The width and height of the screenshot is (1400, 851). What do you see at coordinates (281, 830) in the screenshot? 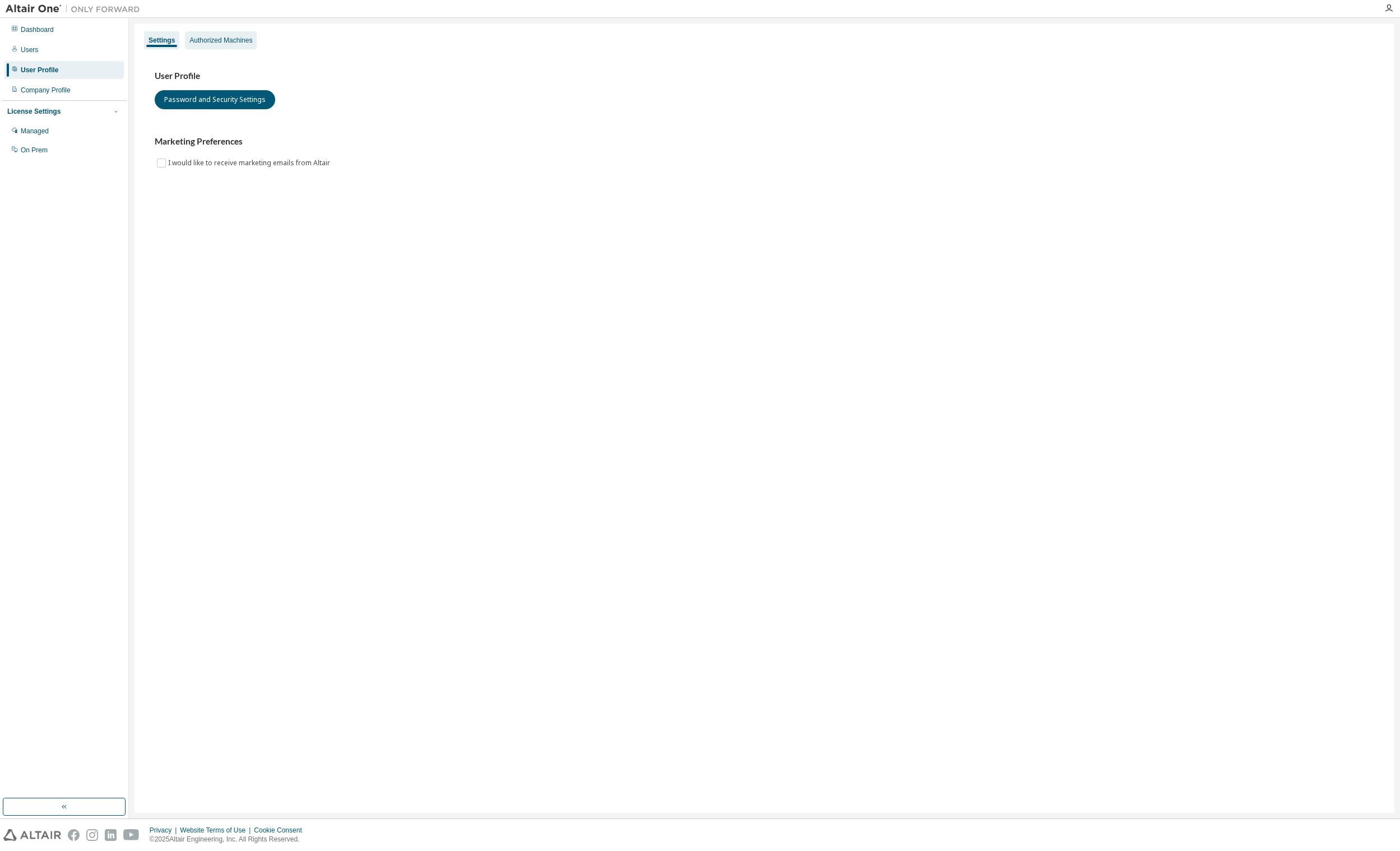
I see `div: Cookie Consent` at bounding box center [281, 830].